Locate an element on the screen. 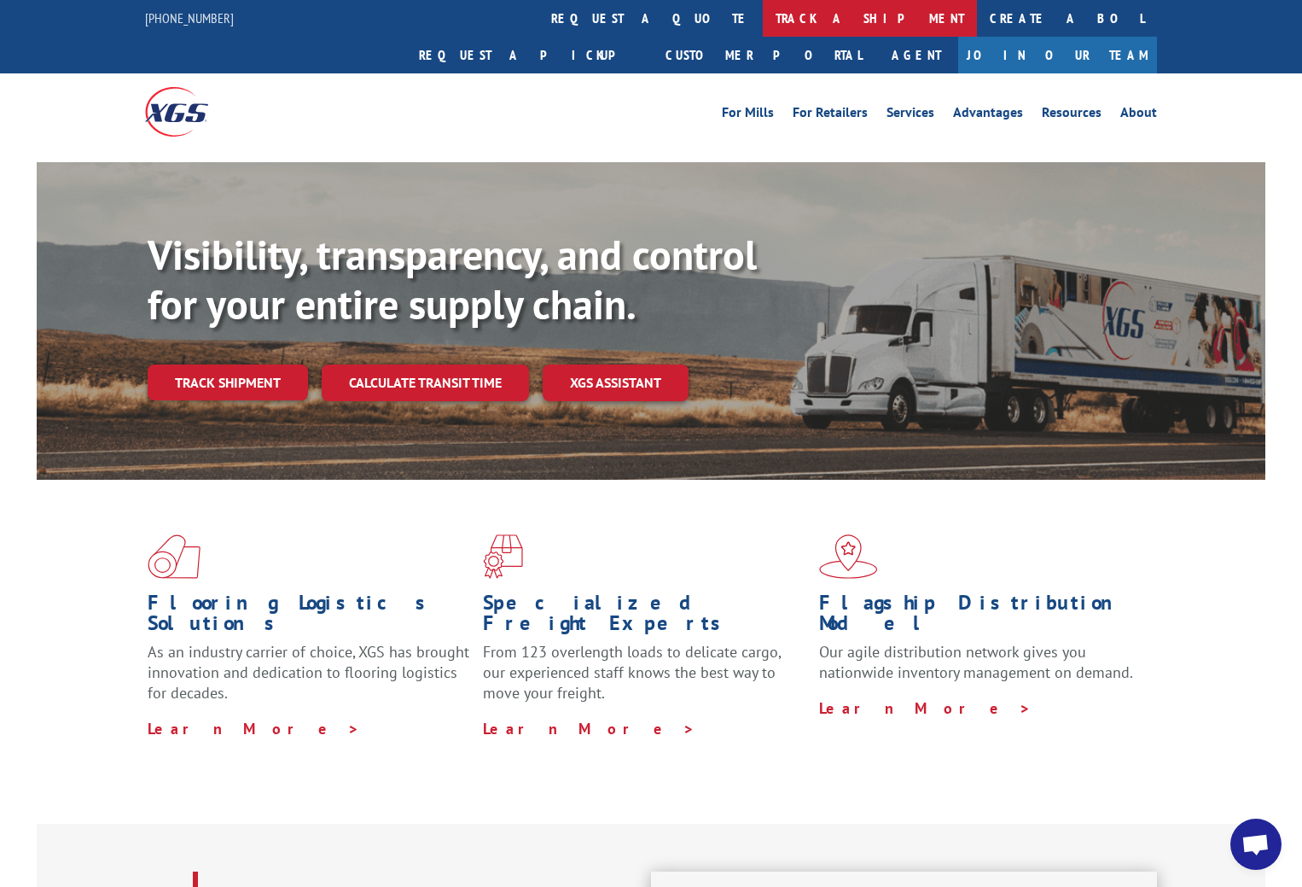 This screenshot has height=887, width=1302. span: As an industry carrier of choice, XGS has brought innovation and dedication to flooring logistics... is located at coordinates (308, 672).